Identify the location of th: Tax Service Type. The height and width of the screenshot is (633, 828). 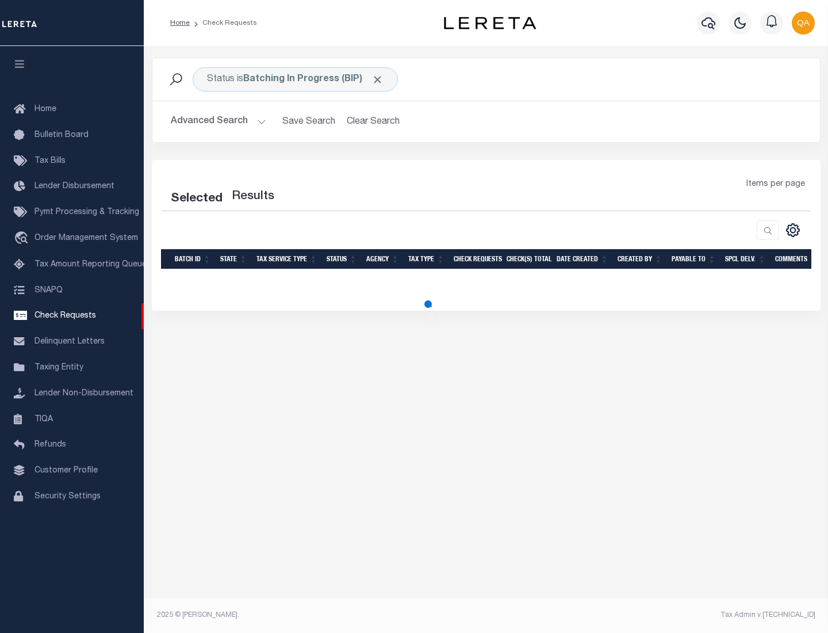
(287, 259).